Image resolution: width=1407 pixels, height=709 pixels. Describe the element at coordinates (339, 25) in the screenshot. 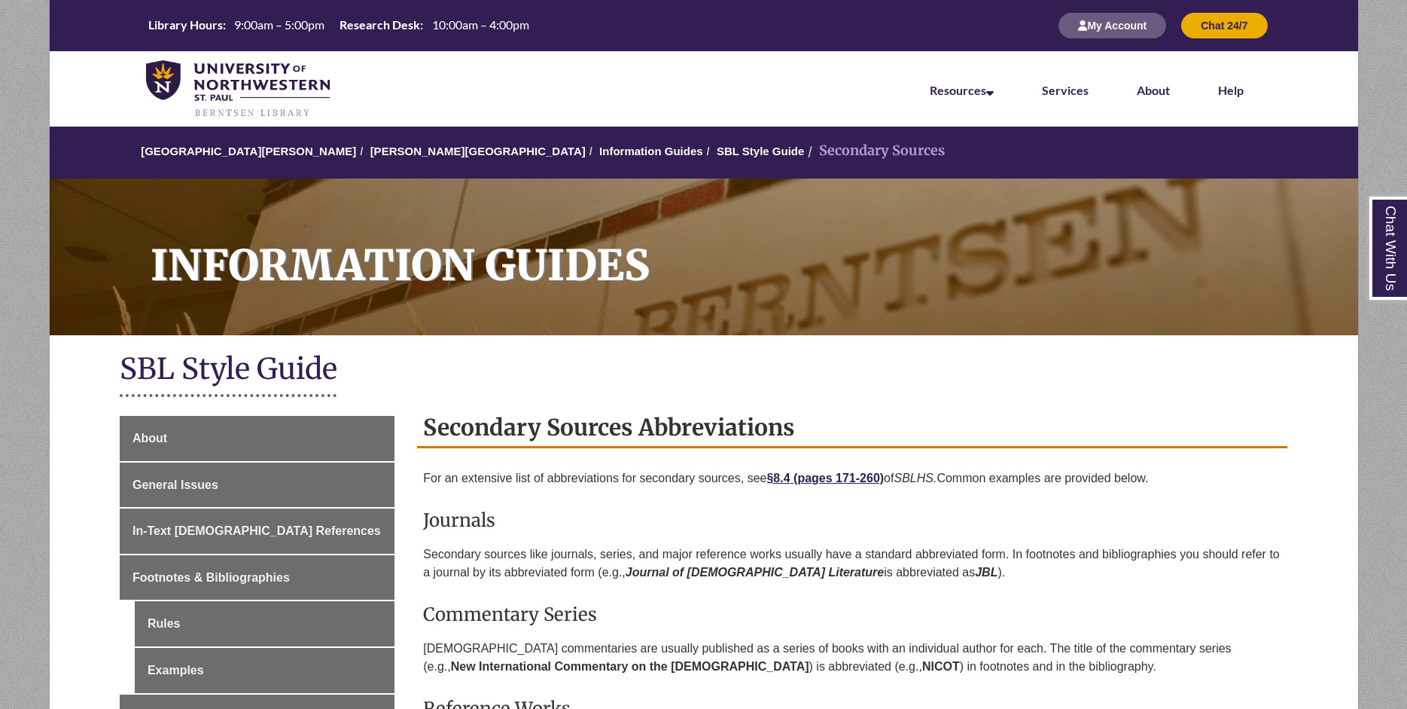

I see `table: Hours Today` at that location.